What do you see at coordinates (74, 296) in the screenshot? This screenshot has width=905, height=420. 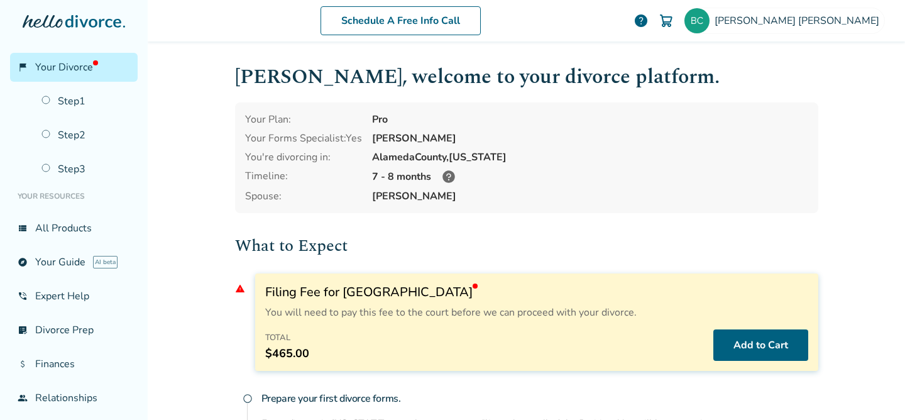 I see `a: phone_in_talkExpert Help` at bounding box center [74, 296].